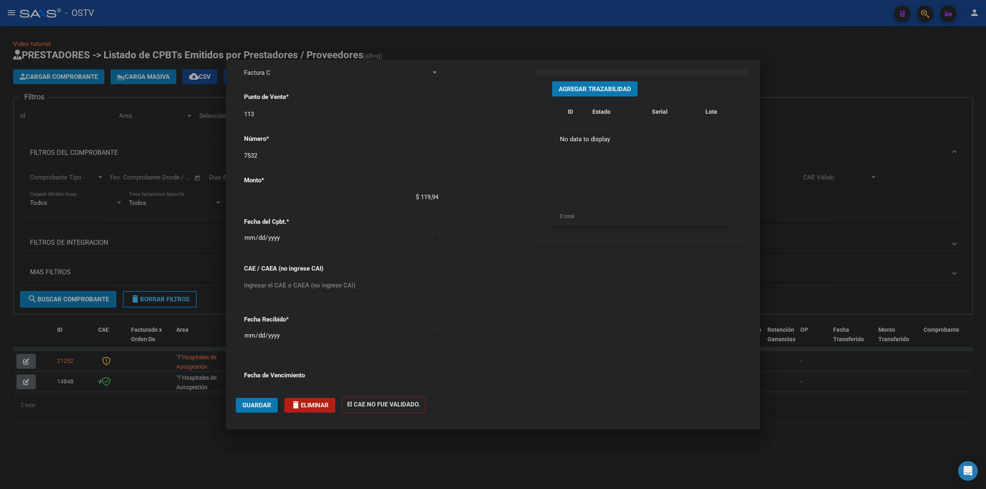 The image size is (986, 489). Describe the element at coordinates (602, 112) in the screenshot. I see `span: Estado` at that location.